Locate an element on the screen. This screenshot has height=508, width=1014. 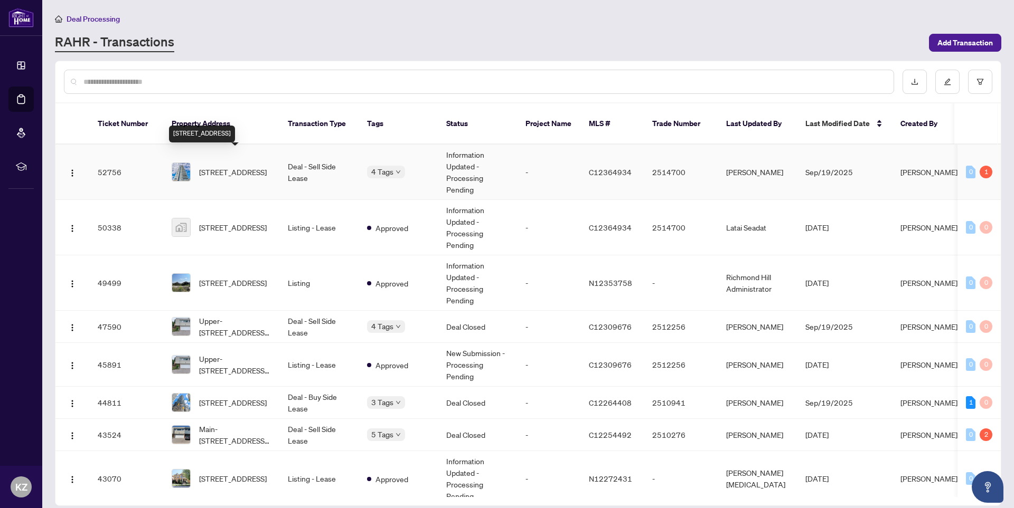
span: 5 Tags is located at coordinates (382, 434).